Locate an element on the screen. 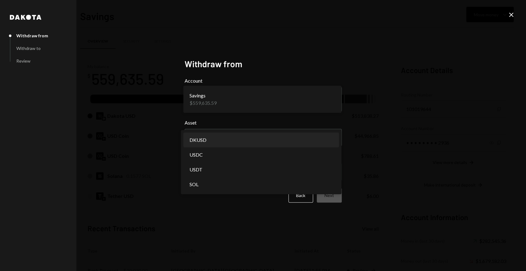 The image size is (526, 271). button: Account is located at coordinates (263, 99).